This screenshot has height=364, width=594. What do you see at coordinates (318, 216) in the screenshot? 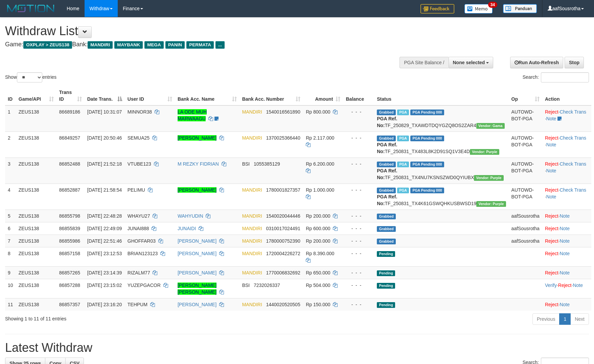
I see `span: Rp 200.000` at bounding box center [318, 216].